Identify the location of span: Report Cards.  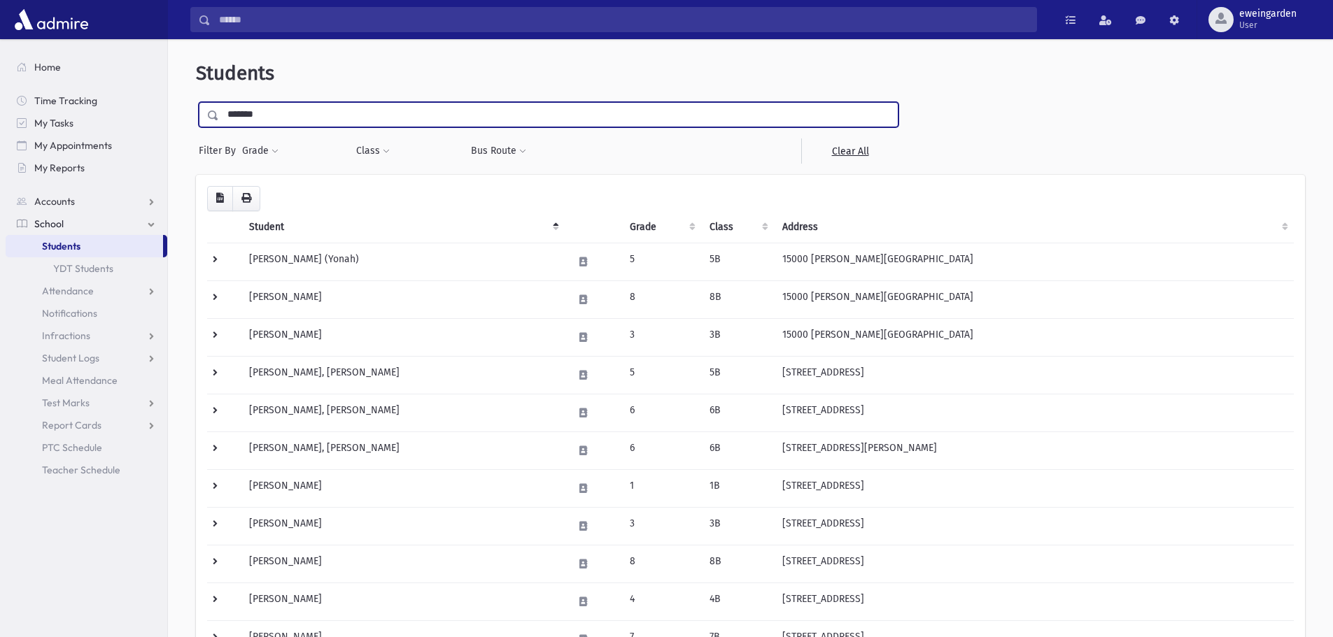
(71, 425).